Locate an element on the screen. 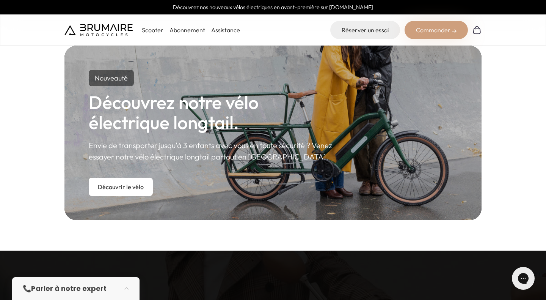 This screenshot has height=300, width=546. a: Abonnement is located at coordinates (187, 30).